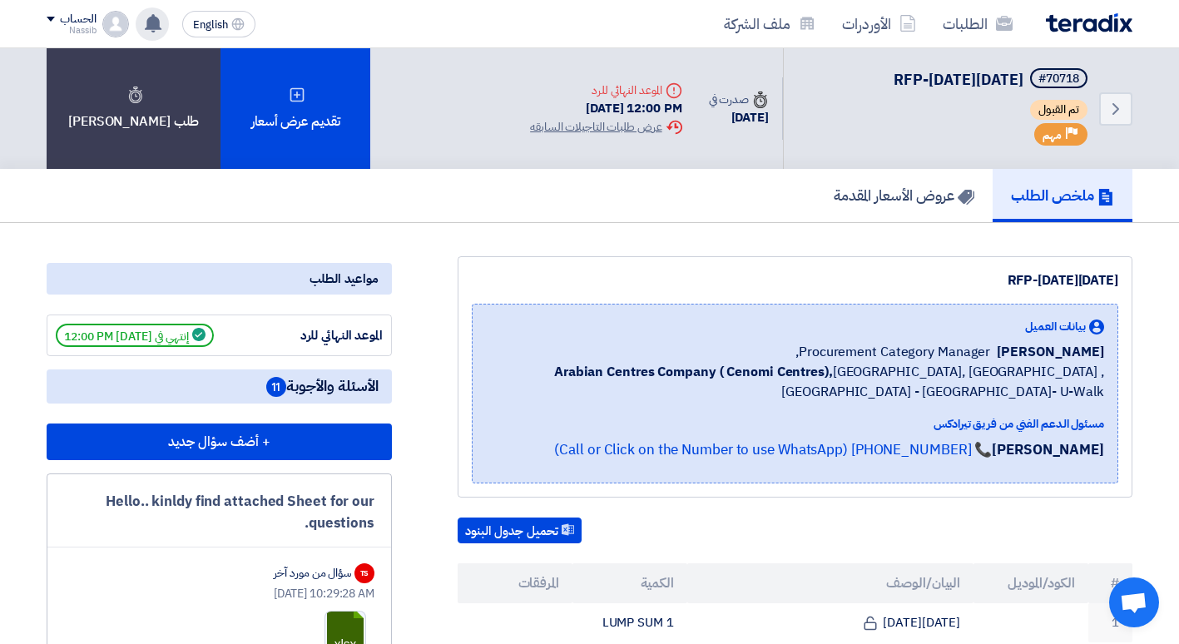 This screenshot has height=644, width=1179. Describe the element at coordinates (1031, 583) in the screenshot. I see `th: الكود/الموديل` at that location.